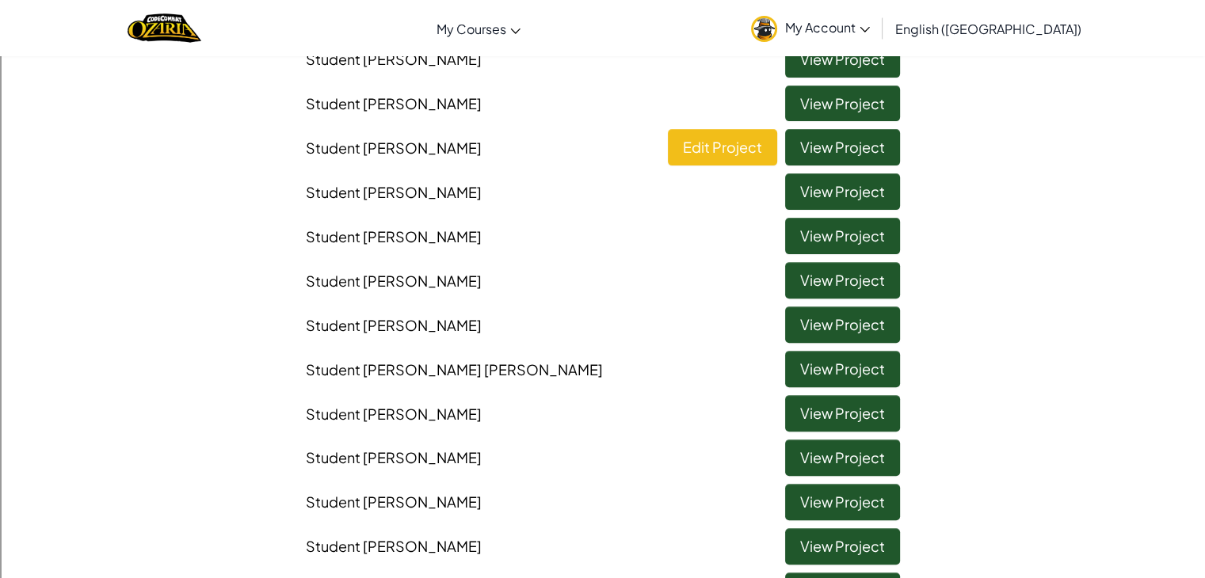  Describe the element at coordinates (602, 28) in the screenshot. I see `div: Sort New > Old` at that location.